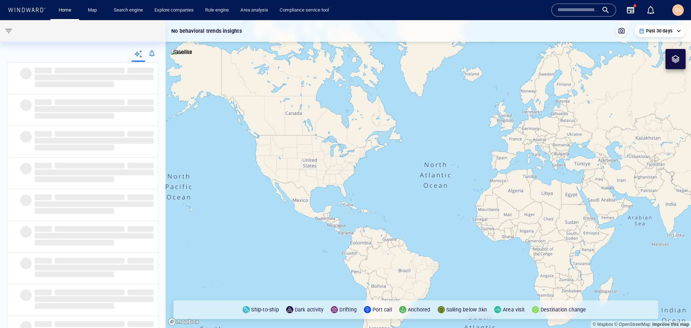  What do you see at coordinates (514, 310) in the screenshot?
I see `p: Area visit` at bounding box center [514, 310].